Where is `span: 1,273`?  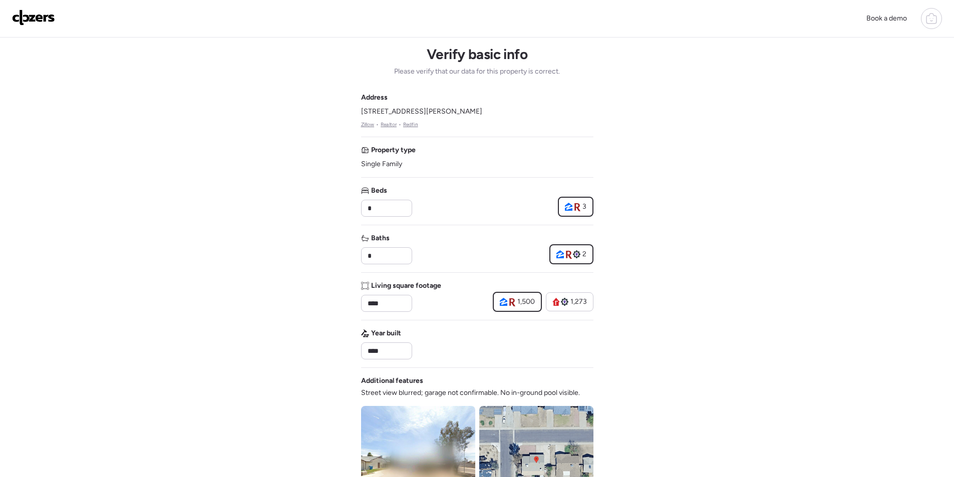
span: 1,273 is located at coordinates (578, 302).